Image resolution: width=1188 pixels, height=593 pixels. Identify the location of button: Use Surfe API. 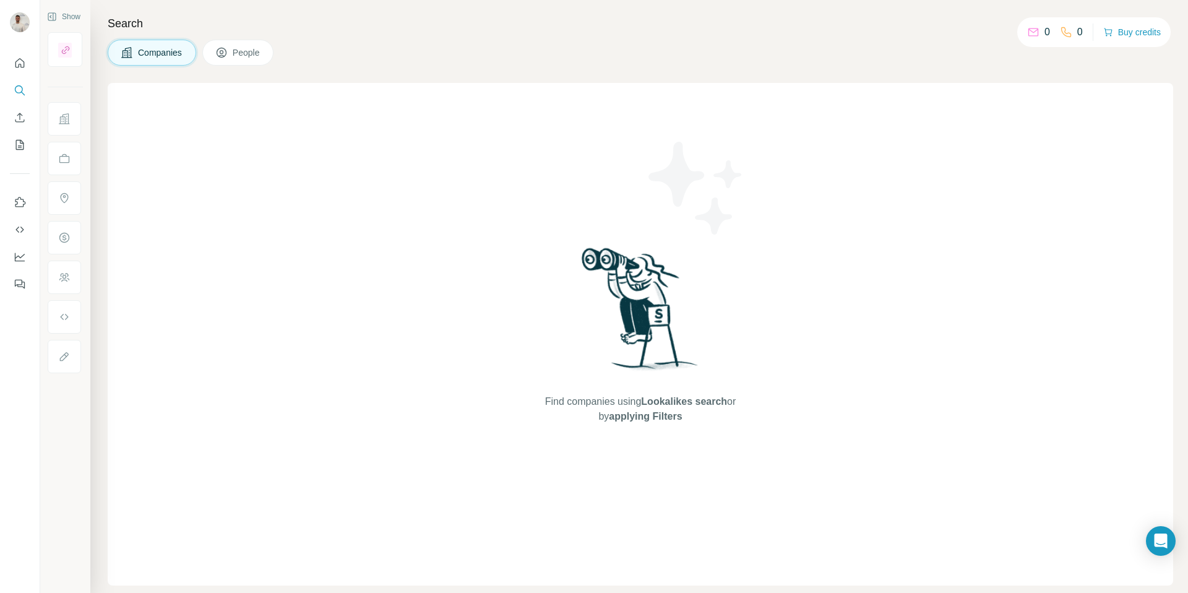
(20, 230).